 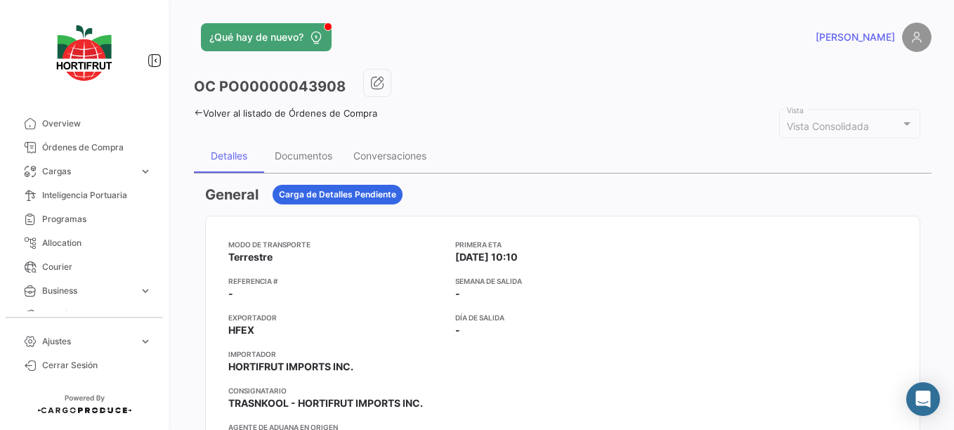 I want to click on h3: General, so click(x=232, y=194).